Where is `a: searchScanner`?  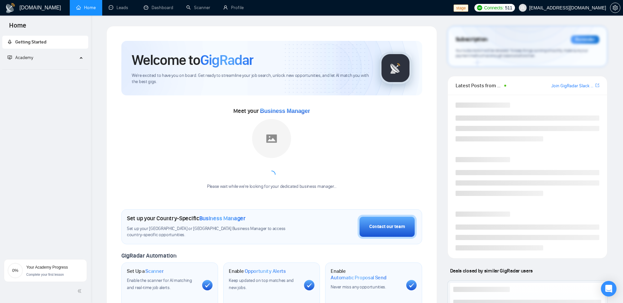
a: searchScanner is located at coordinates (198, 7).